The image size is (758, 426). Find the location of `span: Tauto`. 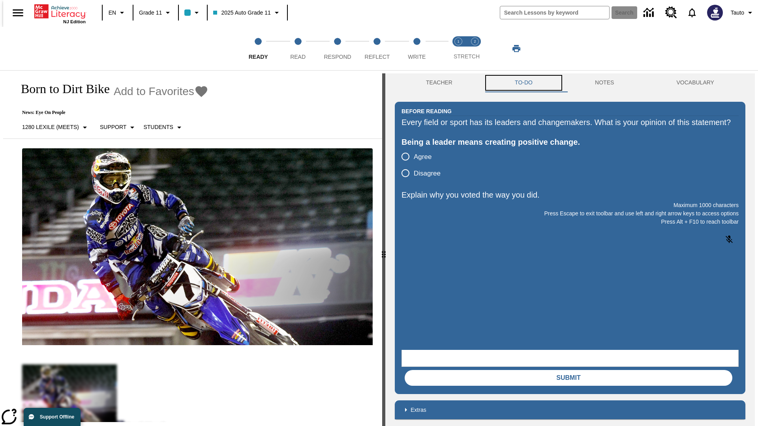

span: Tauto is located at coordinates (737, 13).